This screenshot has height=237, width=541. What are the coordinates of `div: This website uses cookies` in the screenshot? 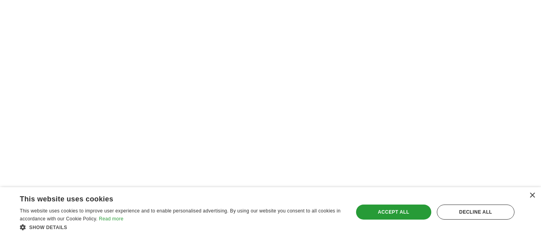 It's located at (172, 198).